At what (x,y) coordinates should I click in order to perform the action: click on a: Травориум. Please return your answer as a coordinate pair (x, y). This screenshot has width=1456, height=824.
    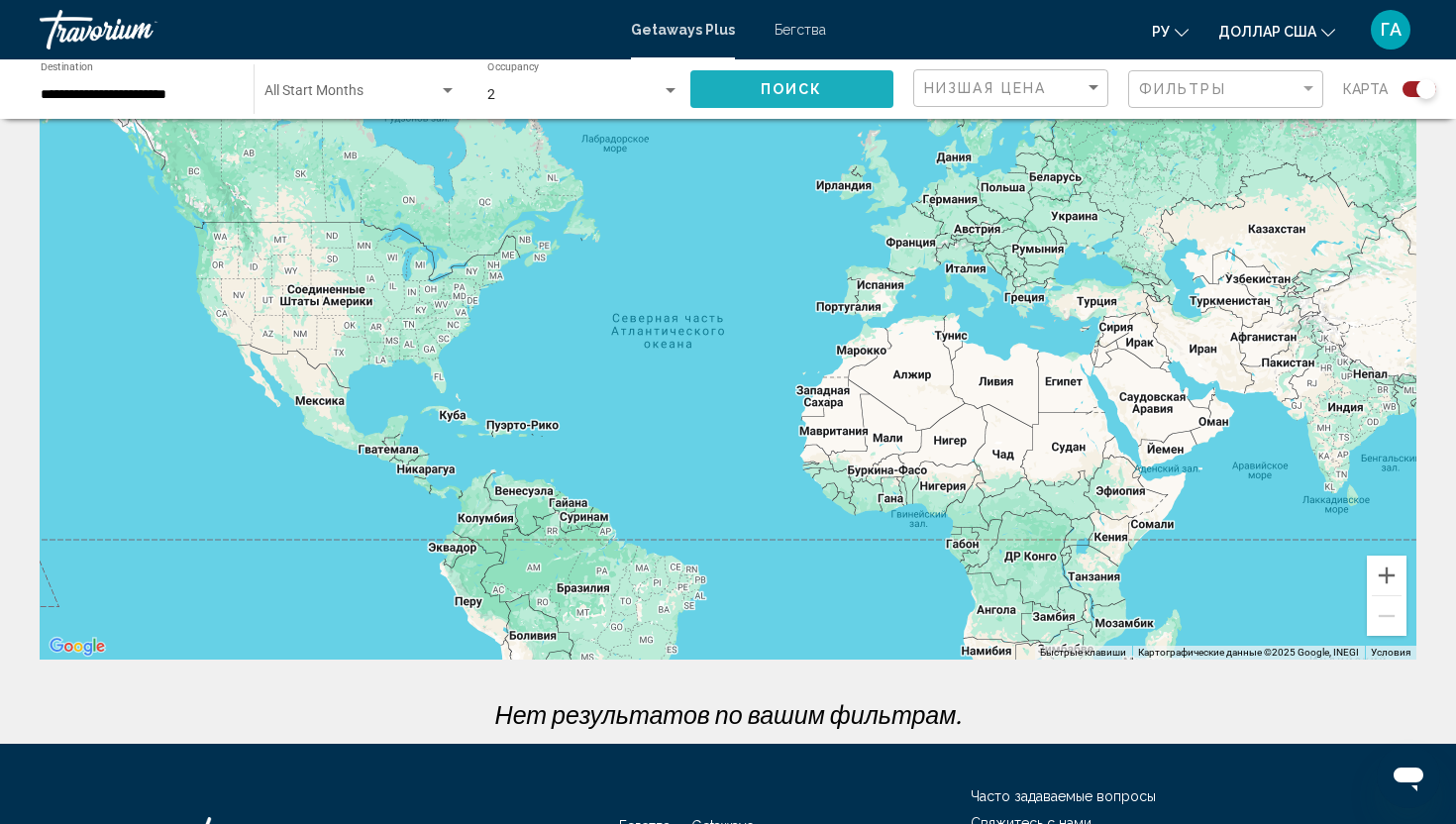
    Looking at the image, I should click on (325, 30).